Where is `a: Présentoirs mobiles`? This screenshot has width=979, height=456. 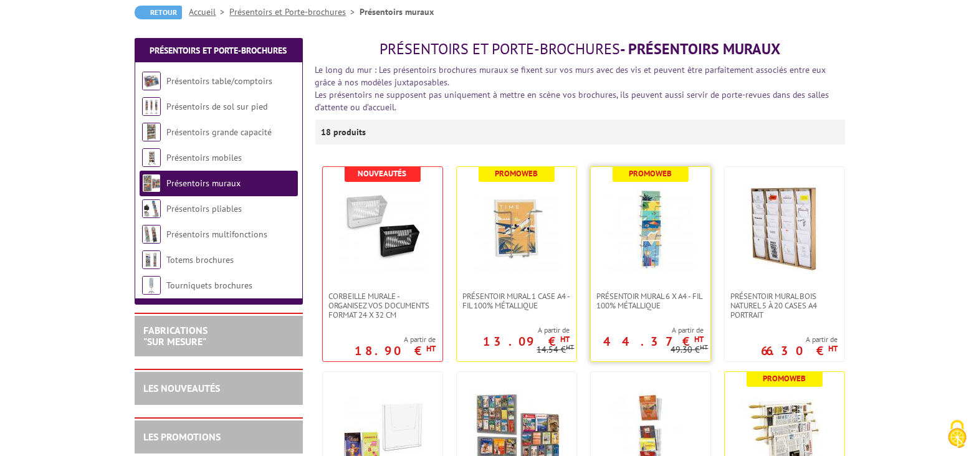
a: Présentoirs mobiles is located at coordinates (204, 158).